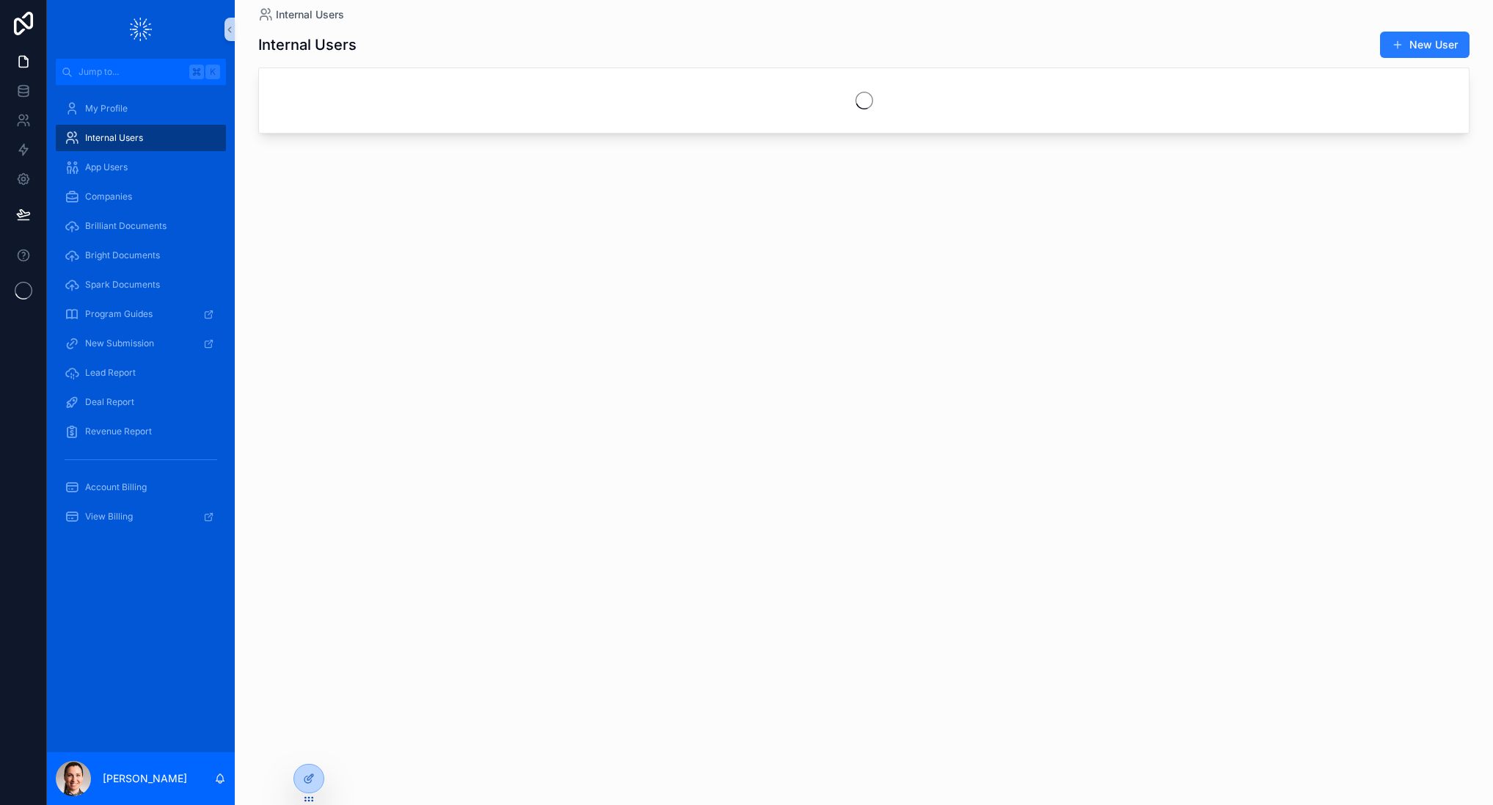 The width and height of the screenshot is (1493, 805). Describe the element at coordinates (141, 373) in the screenshot. I see `a: Lead Report` at that location.